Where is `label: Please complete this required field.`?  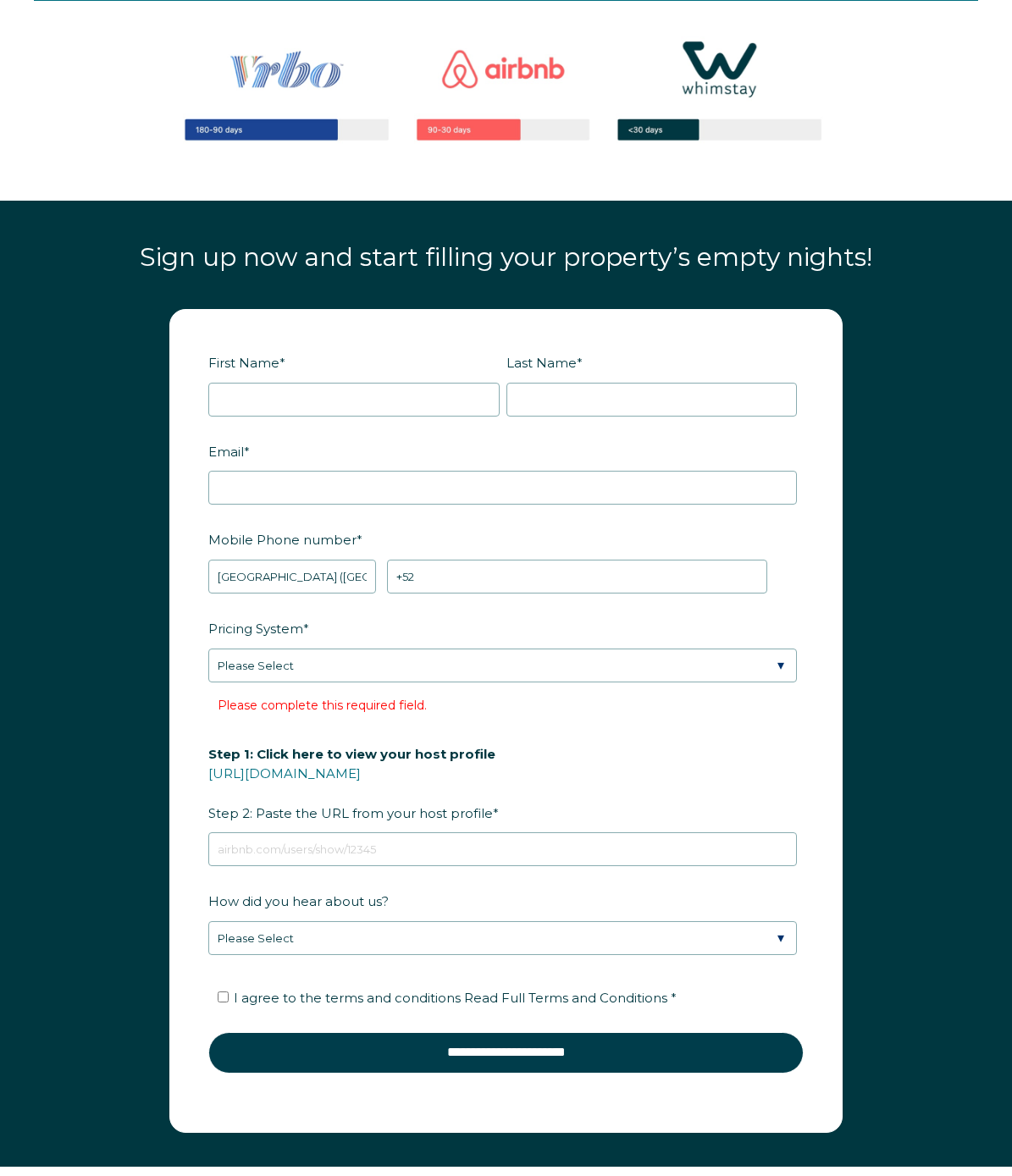
label: Please complete this required field. is located at coordinates (322, 706).